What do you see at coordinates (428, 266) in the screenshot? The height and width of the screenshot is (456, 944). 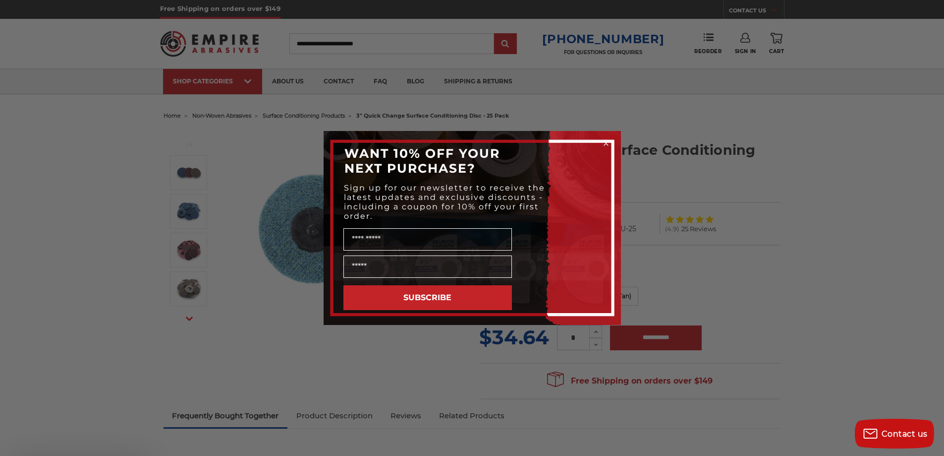 I see `input: Email` at bounding box center [428, 266].